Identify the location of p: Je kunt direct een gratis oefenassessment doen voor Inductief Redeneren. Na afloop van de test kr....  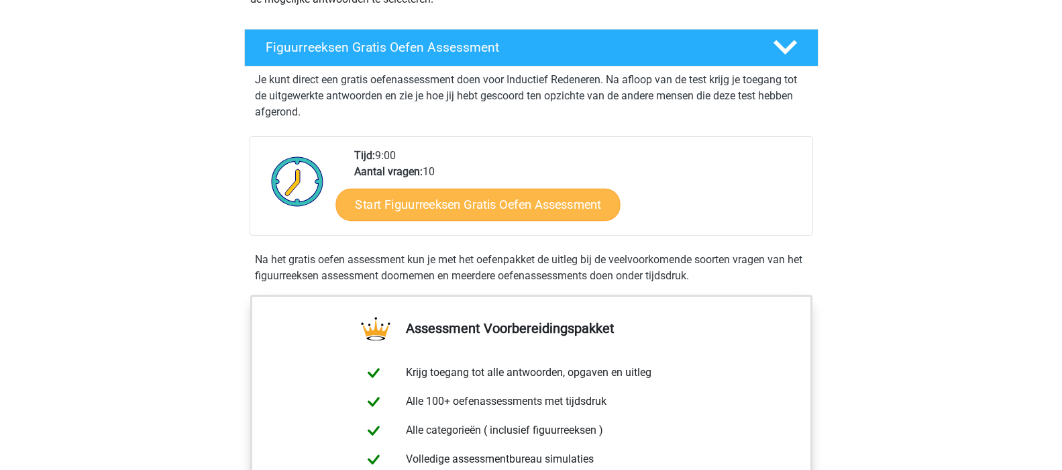
(531, 96).